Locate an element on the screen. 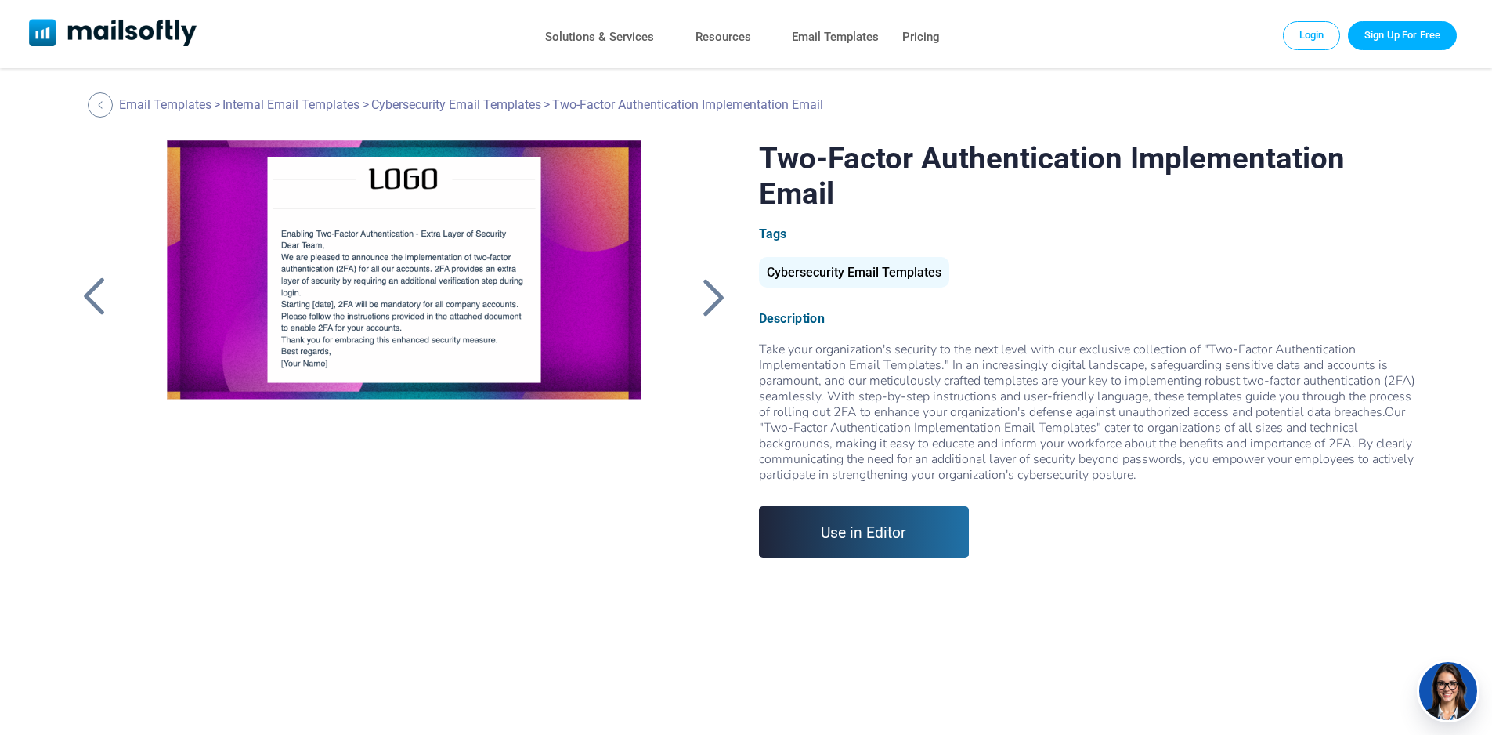  div: Take your organization's security to the next level with our exclusive collection of "Two-Factor ... is located at coordinates (1088, 412).